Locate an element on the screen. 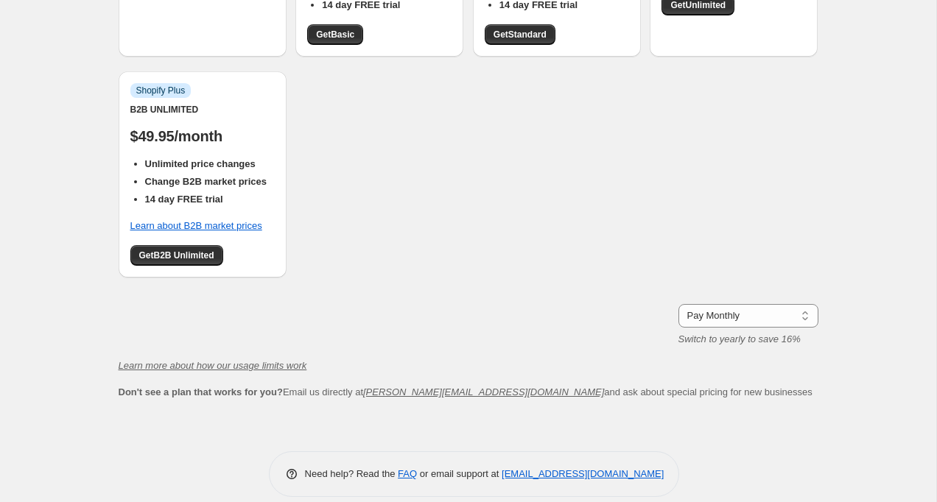  span: Shopify Plus is located at coordinates (161, 91).